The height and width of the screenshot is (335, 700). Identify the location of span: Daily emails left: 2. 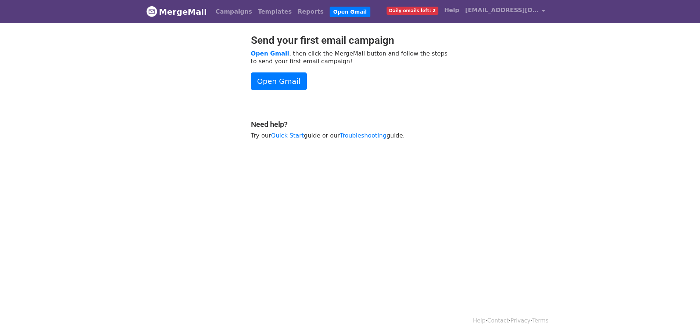
(412, 11).